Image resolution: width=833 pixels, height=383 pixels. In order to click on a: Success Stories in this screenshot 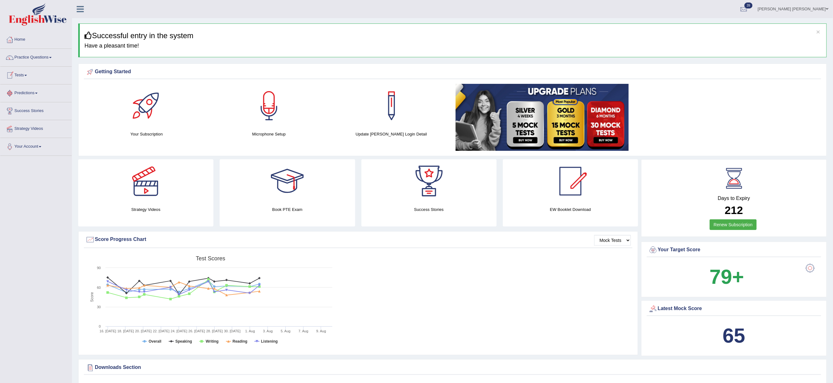, I will do `click(36, 110)`.